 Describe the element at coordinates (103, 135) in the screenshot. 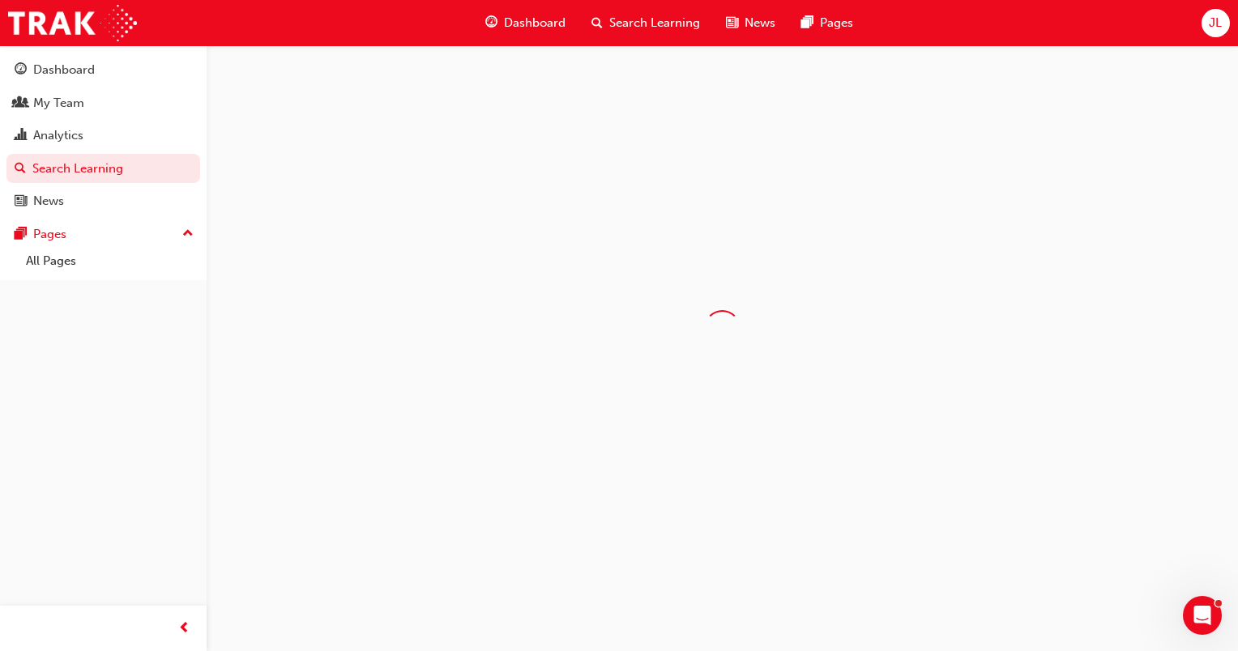

I see `a: Analytics` at that location.